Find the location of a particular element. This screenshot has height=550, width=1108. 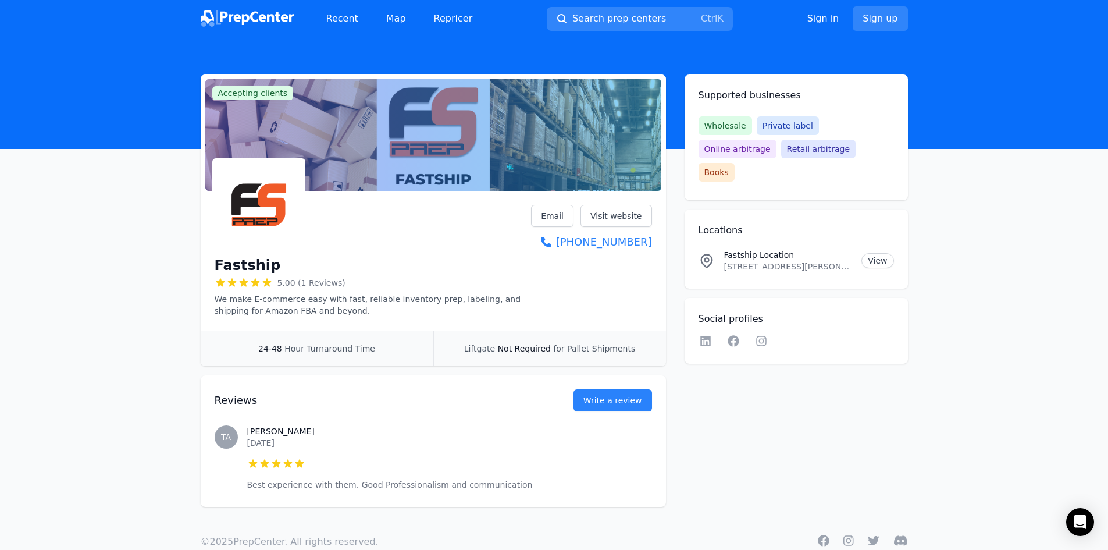

span: Private label is located at coordinates (787, 126).